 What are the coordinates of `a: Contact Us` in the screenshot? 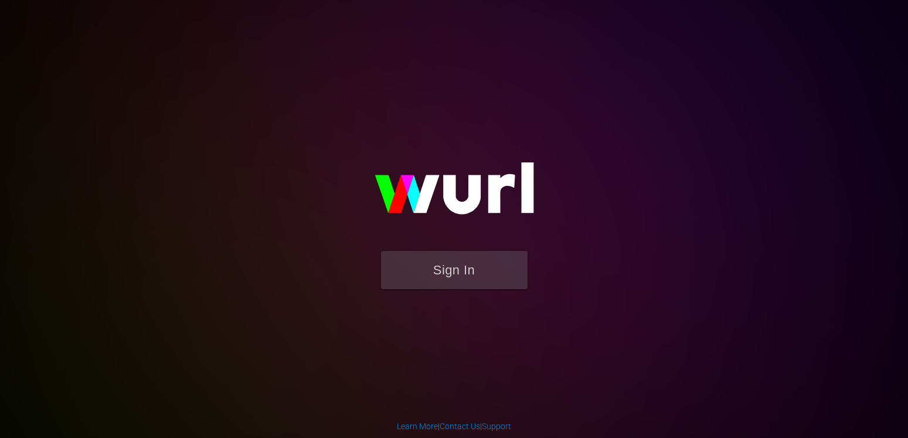 It's located at (459, 426).